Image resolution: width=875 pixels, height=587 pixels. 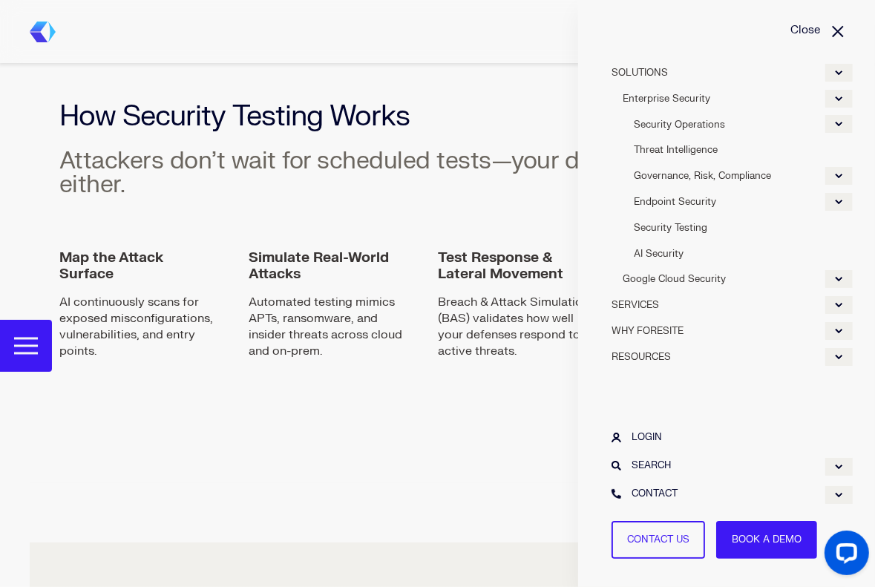 What do you see at coordinates (839, 73) in the screenshot?
I see `div: Expand SOLUTIONS` at bounding box center [839, 73].